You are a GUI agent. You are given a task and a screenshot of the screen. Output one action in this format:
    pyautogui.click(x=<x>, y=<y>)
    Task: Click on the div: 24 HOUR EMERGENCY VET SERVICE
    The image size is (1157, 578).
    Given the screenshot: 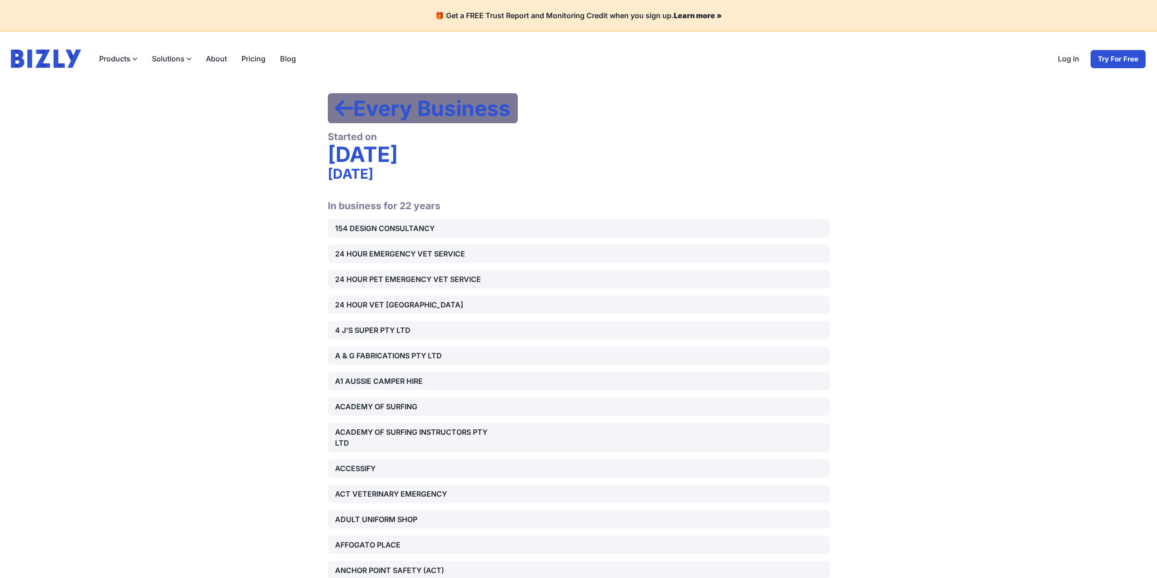 What is the action you would take?
    pyautogui.click(x=415, y=254)
    